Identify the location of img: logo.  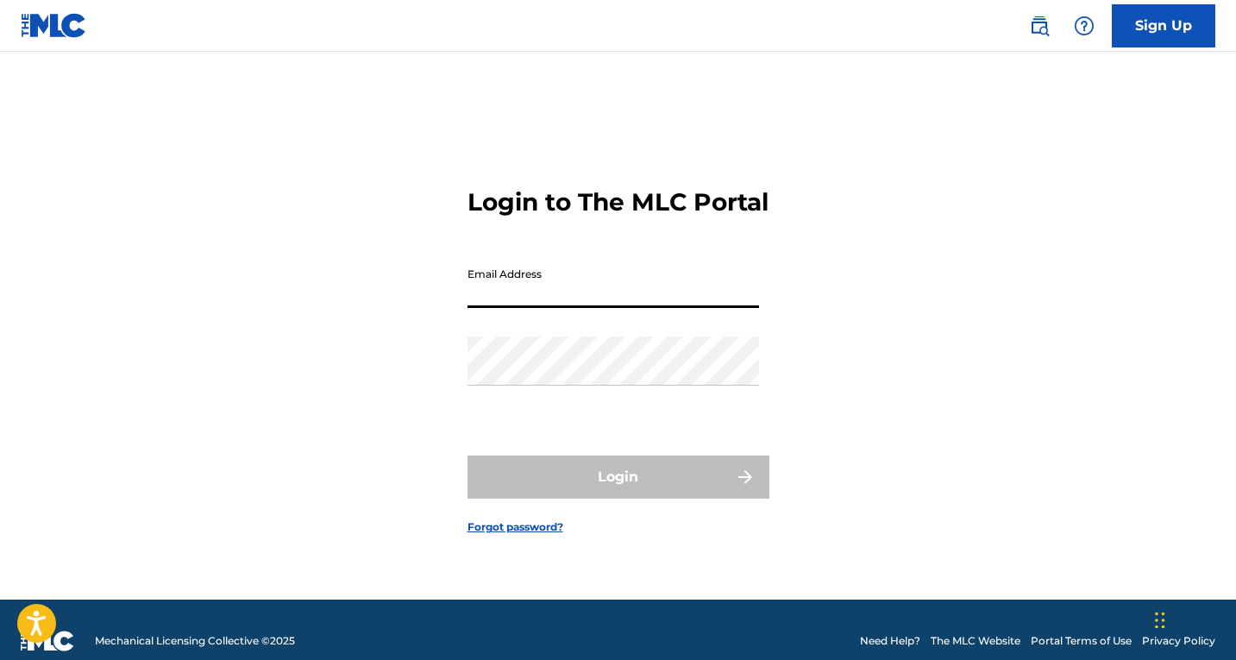
(47, 641).